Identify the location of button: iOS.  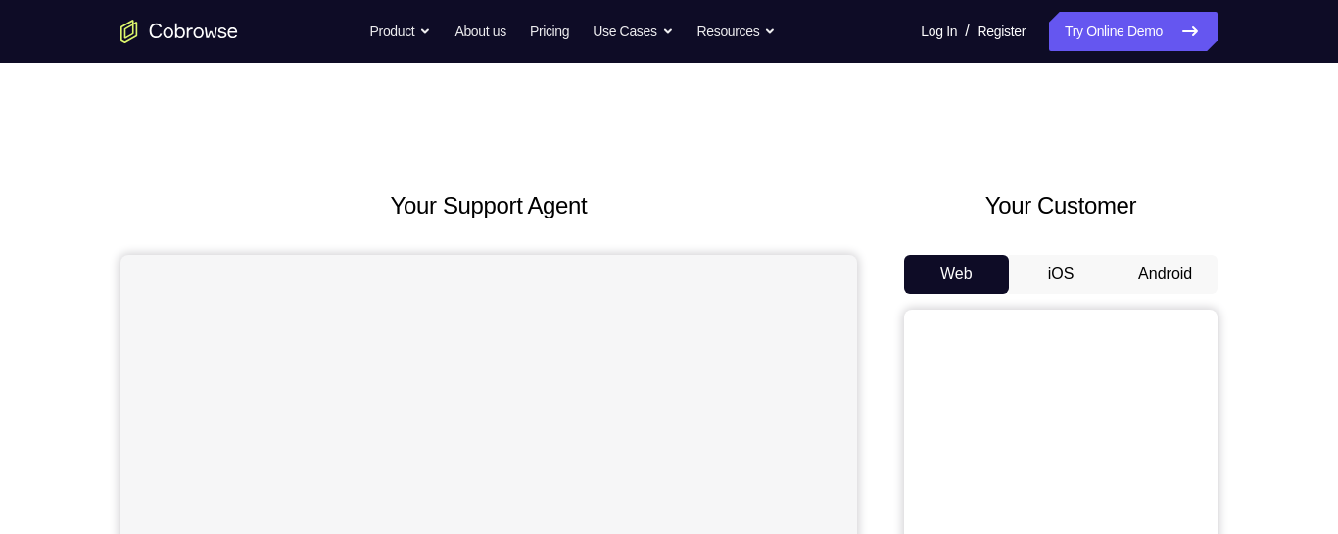
(1061, 274).